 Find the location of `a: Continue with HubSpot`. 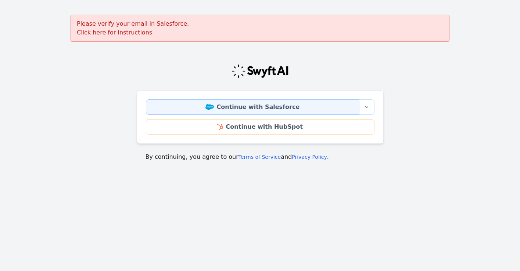

a: Continue with HubSpot is located at coordinates (260, 127).